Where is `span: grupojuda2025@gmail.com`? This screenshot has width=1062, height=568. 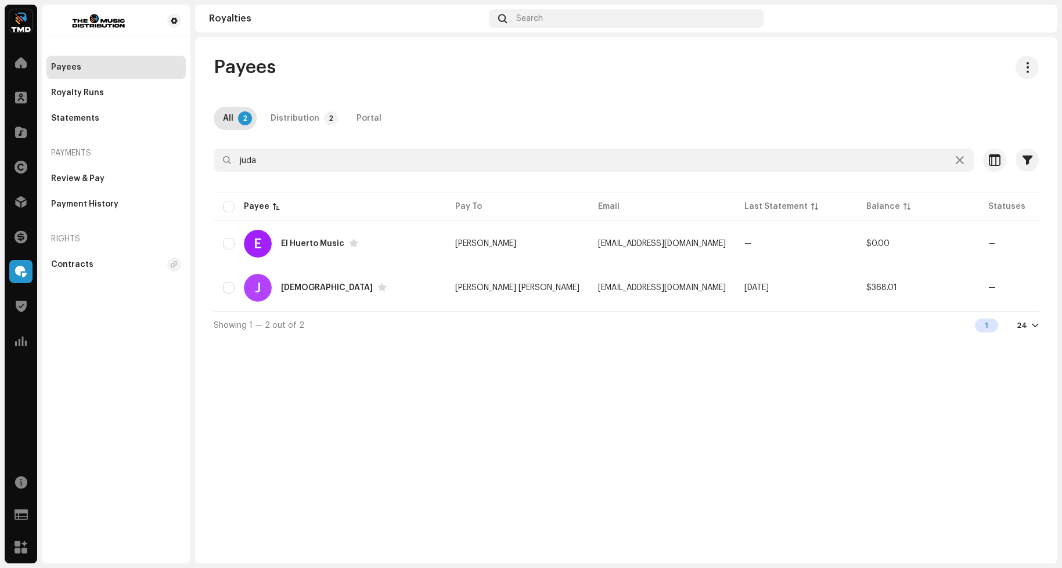 span: grupojuda2025@gmail.com is located at coordinates (662, 288).